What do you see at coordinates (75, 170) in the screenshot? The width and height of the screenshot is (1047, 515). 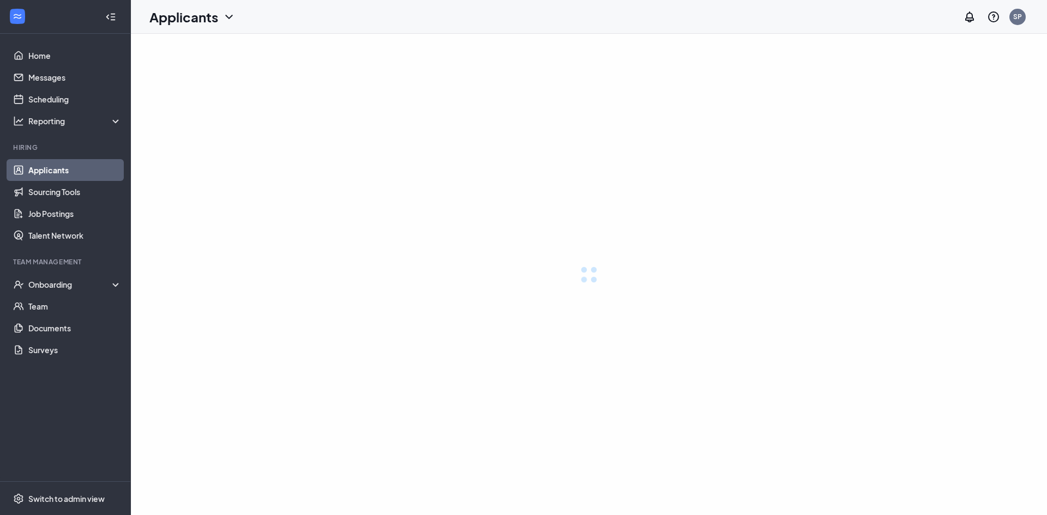 I see `a: Applicants` at bounding box center [75, 170].